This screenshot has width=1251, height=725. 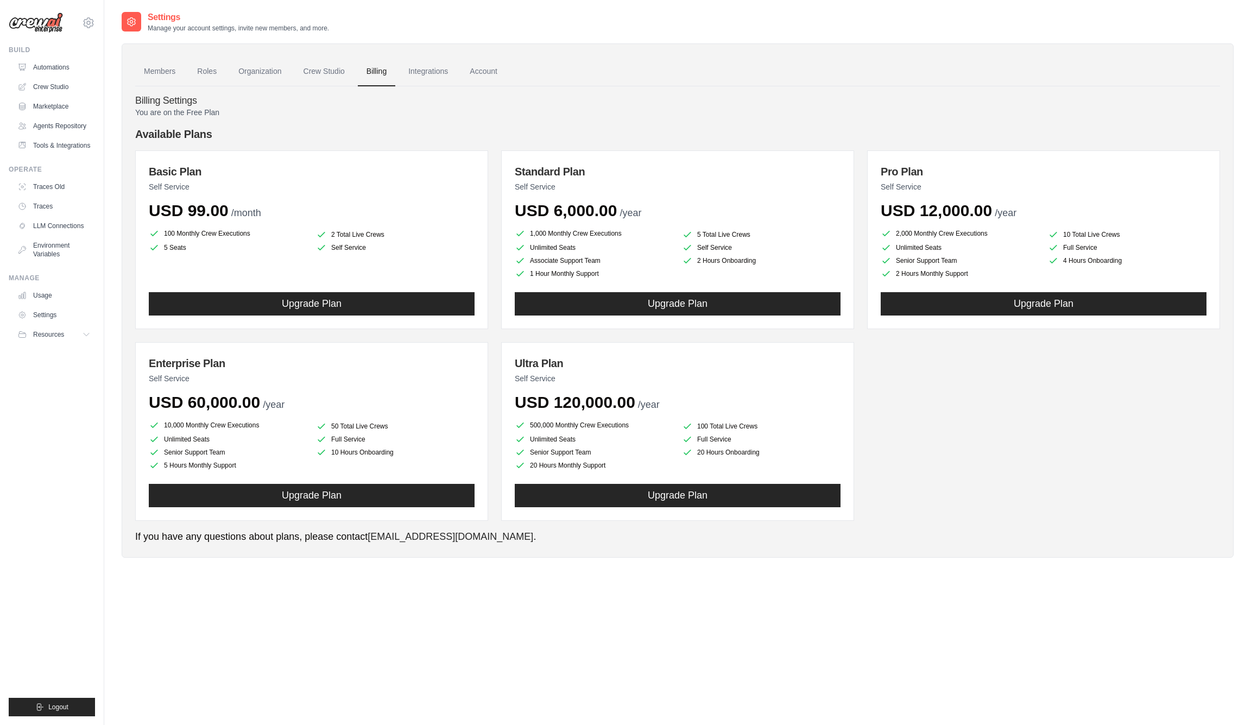 I want to click on a: Environment Variables, so click(x=54, y=250).